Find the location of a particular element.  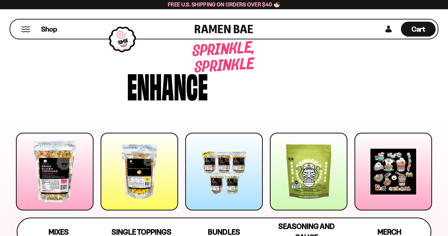

span: Free U.S. Shipping on Orders over $40 🍜 is located at coordinates (224, 4).